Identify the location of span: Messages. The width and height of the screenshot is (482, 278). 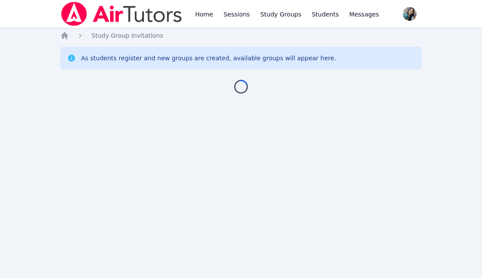
(364, 14).